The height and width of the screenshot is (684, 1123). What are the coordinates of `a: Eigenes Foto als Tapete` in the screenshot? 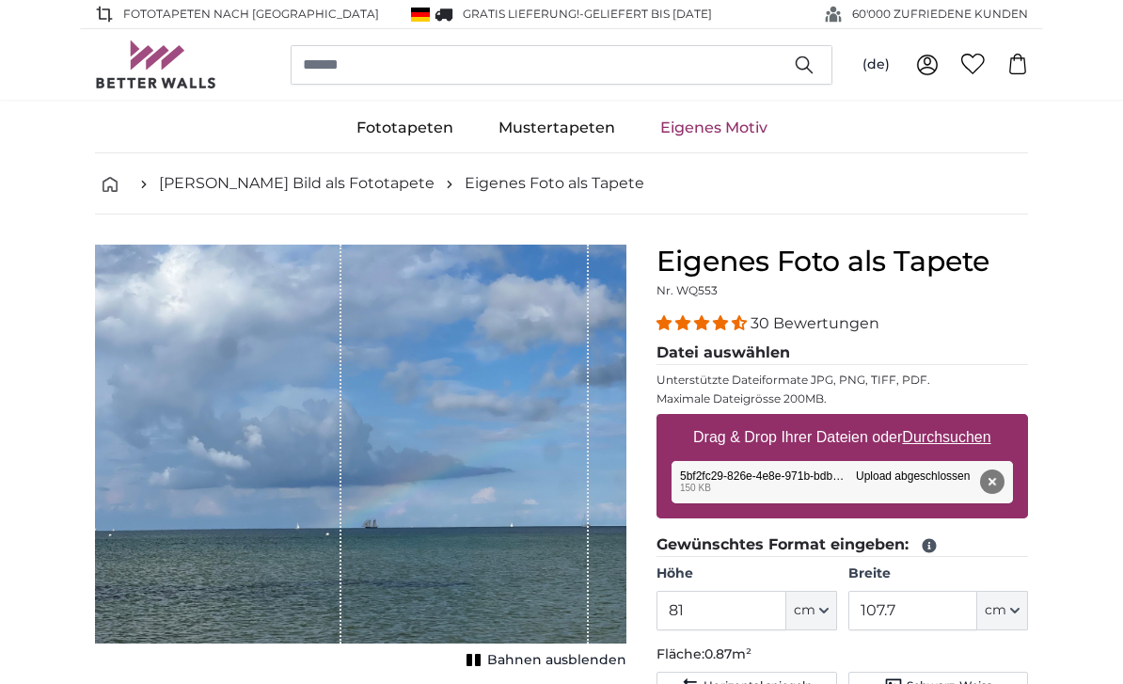 It's located at (554, 183).